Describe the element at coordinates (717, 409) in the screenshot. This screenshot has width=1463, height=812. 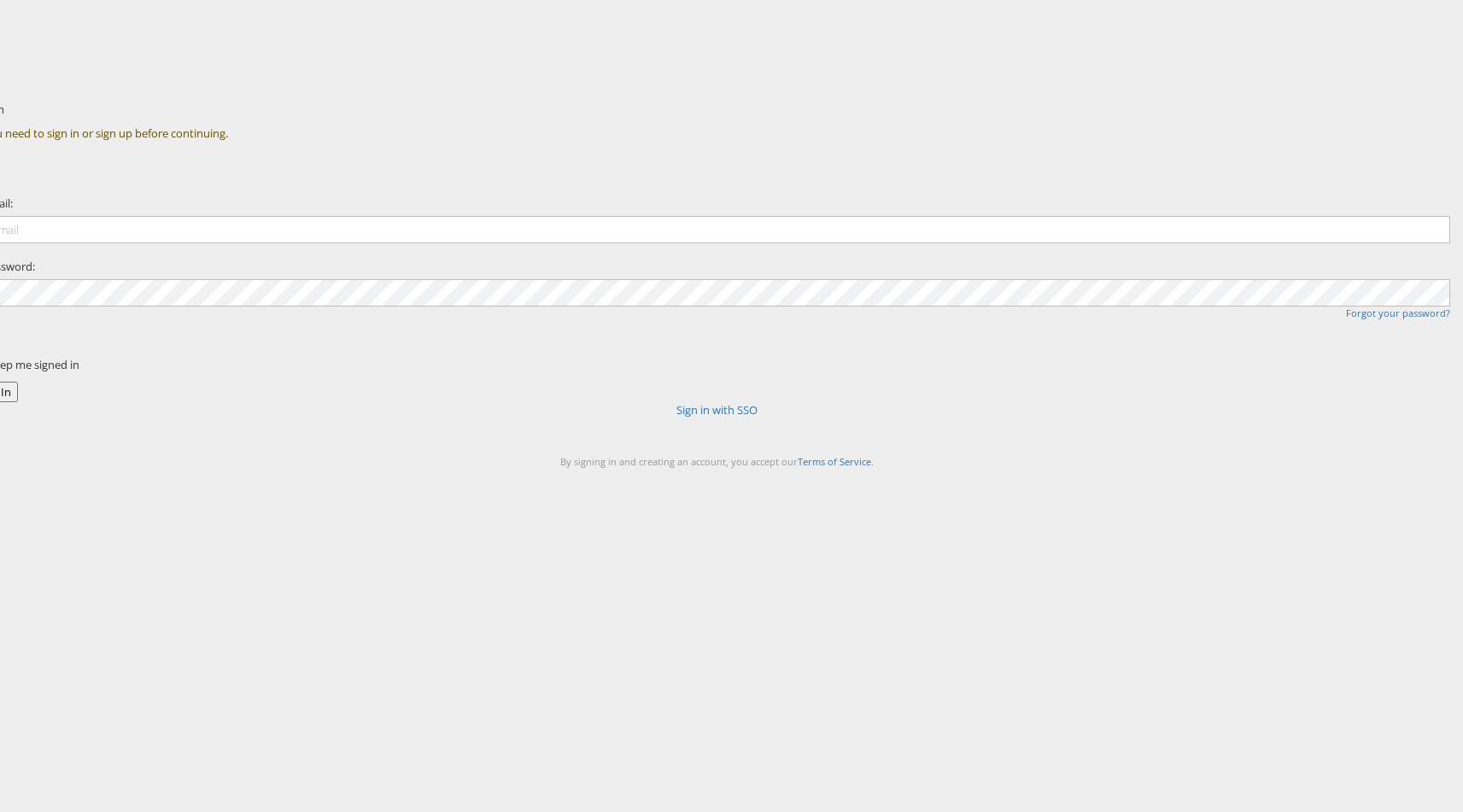
I see `a: Sign in with SSO` at that location.